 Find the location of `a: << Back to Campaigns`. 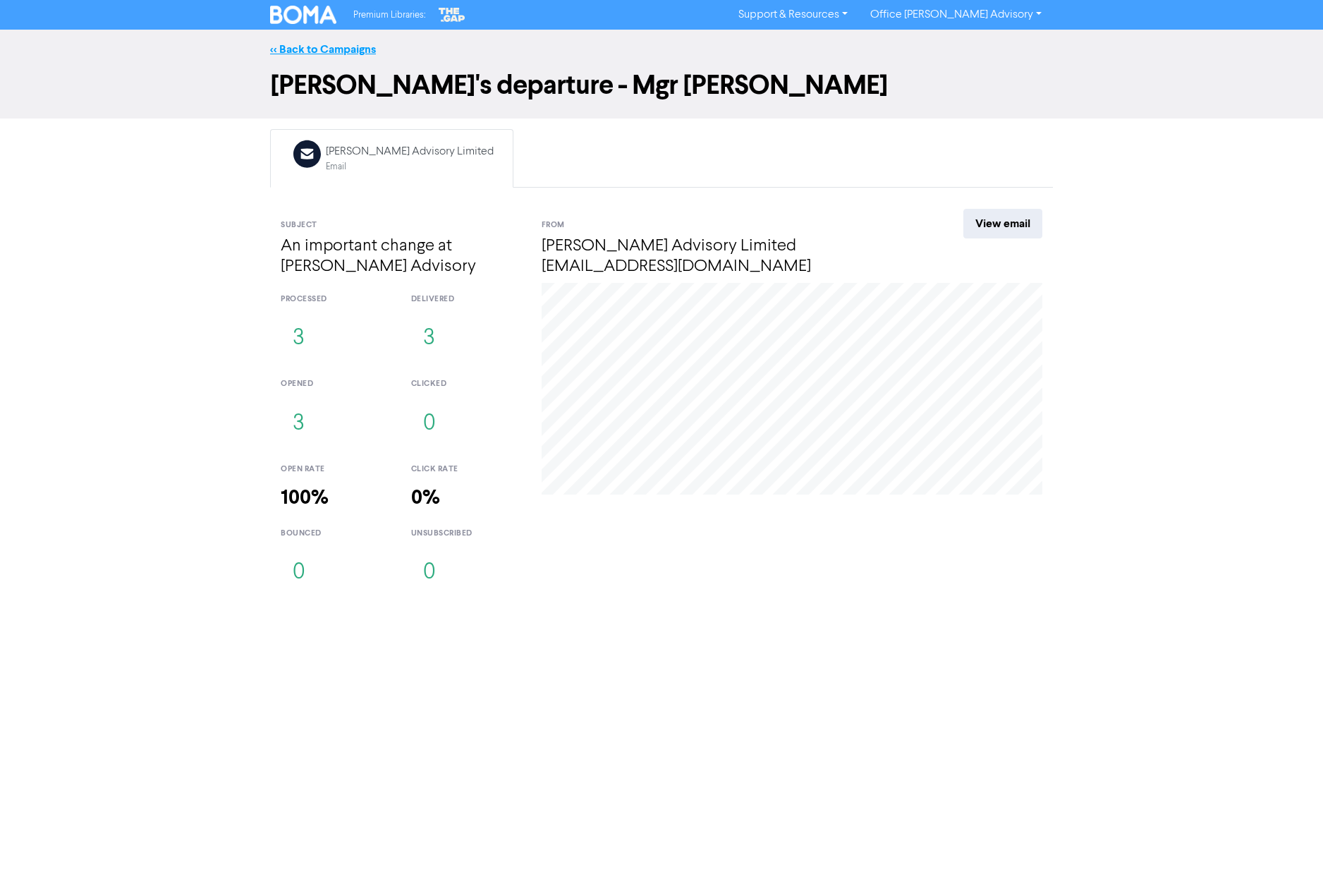

a: << Back to Campaigns is located at coordinates (323, 50).